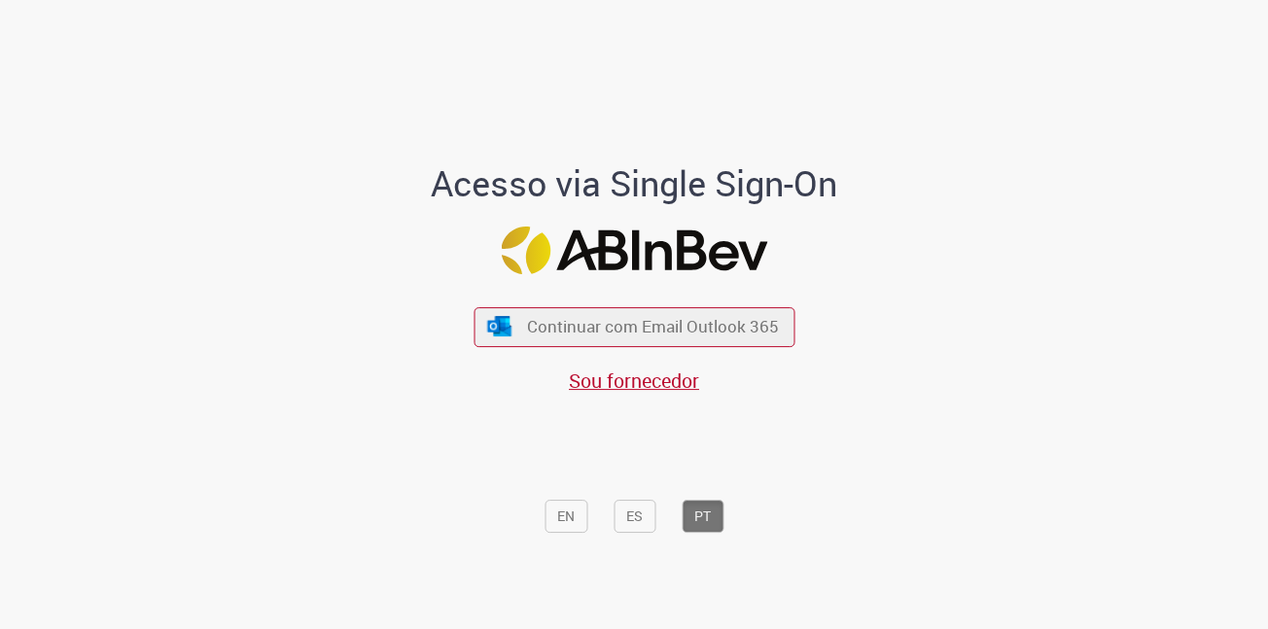  What do you see at coordinates (634, 184) in the screenshot?
I see `h1: Acesso via Single Sign-On` at bounding box center [634, 184].